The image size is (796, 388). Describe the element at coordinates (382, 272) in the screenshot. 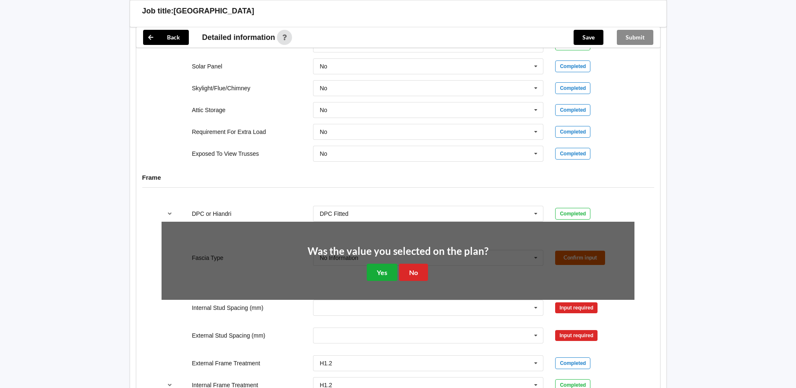

I see `button: Yes` at that location.